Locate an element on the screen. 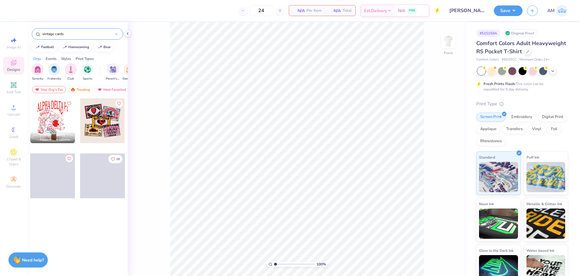 The height and width of the screenshot is (276, 580). span: Total is located at coordinates (347, 11).